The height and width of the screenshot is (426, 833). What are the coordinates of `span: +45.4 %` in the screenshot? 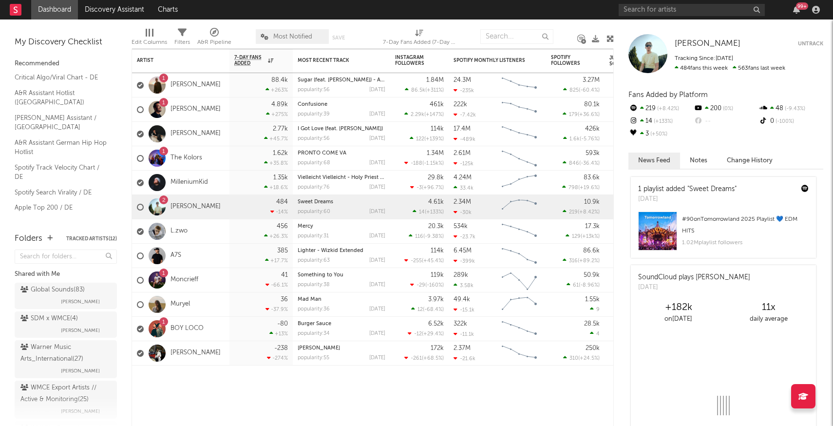 It's located at (433, 261).